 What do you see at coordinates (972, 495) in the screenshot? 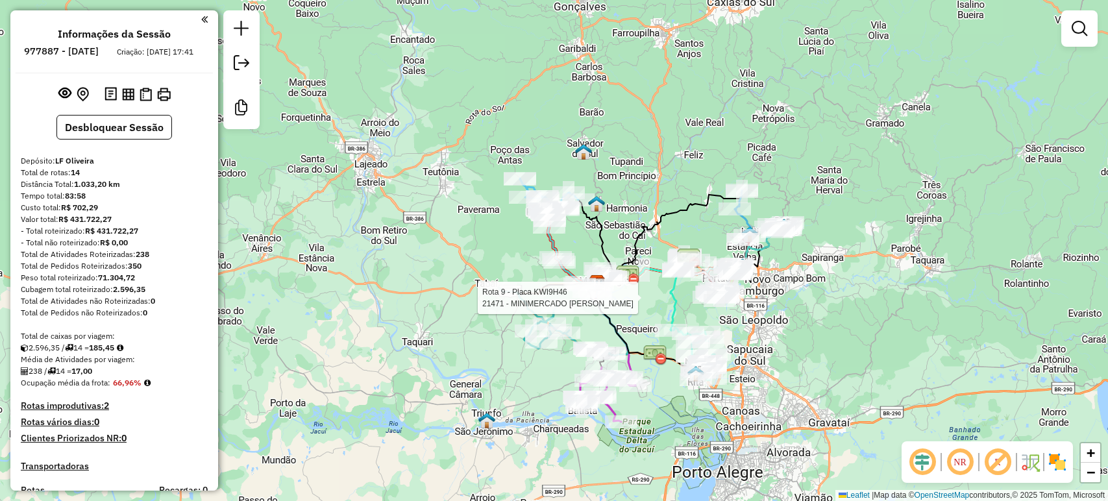
I see `div: Map data © contributors,© 2025 TomTom, Microsoft` at bounding box center [972, 495].